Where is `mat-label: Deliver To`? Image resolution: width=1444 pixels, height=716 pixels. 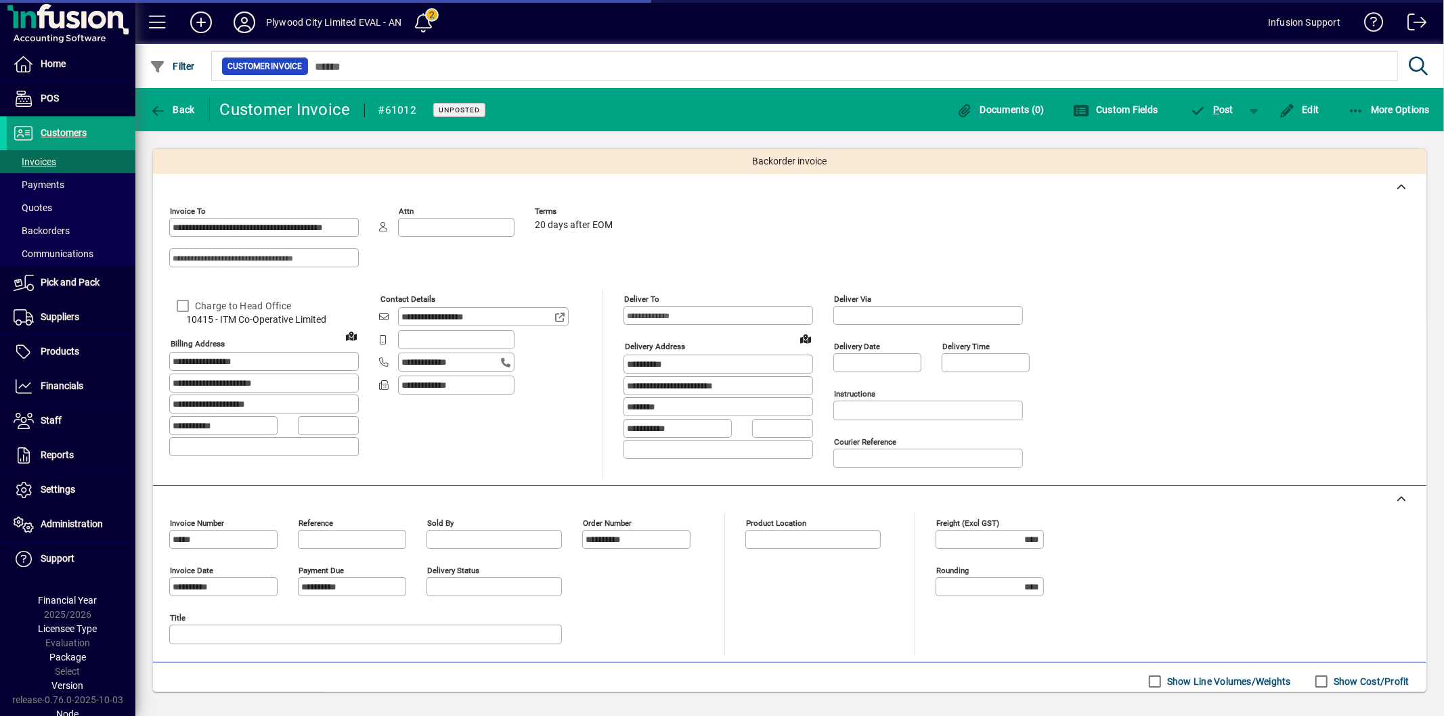
mat-label: Deliver To is located at coordinates (642, 299).